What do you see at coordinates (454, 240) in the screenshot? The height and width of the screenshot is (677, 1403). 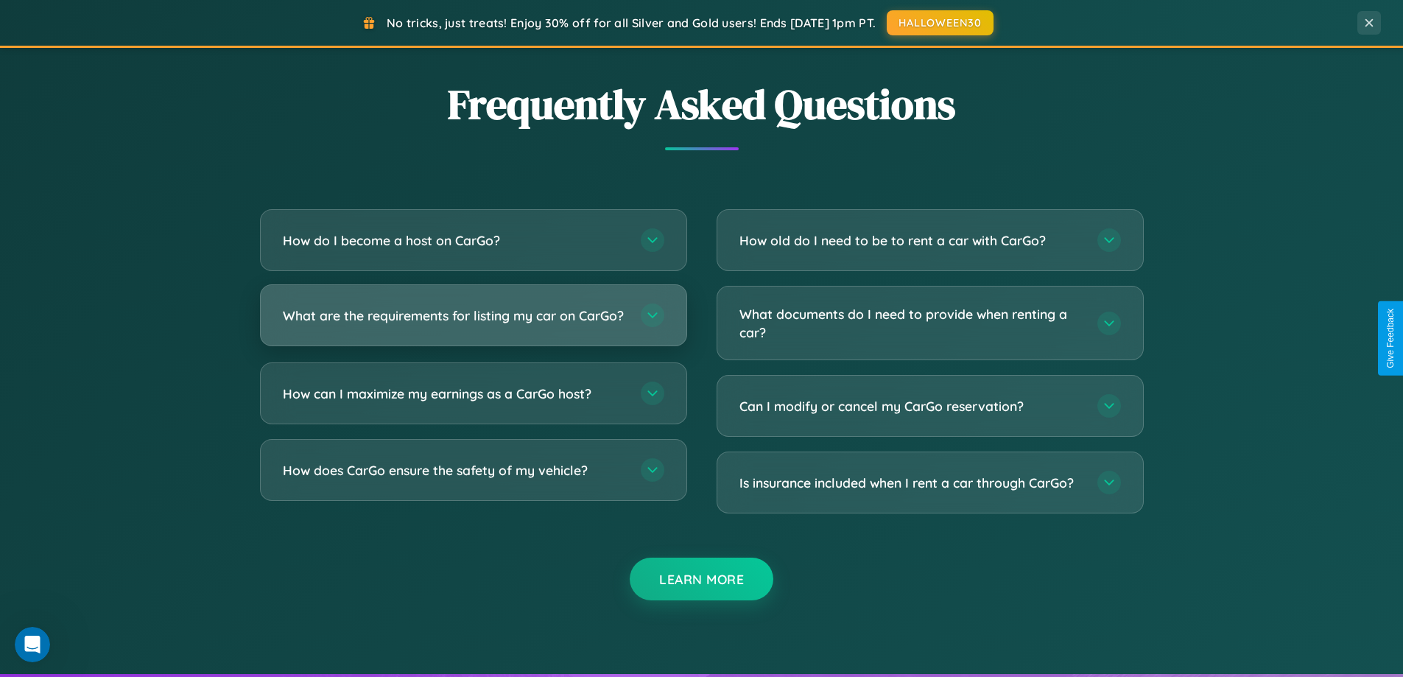 I see `h3: How do I become a host on CarGo?` at bounding box center [454, 240].